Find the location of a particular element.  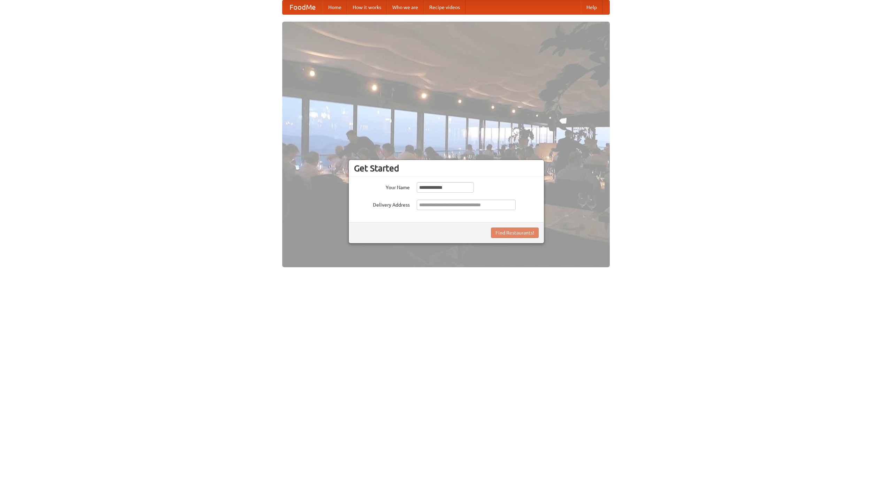

a: Help is located at coordinates (592, 7).